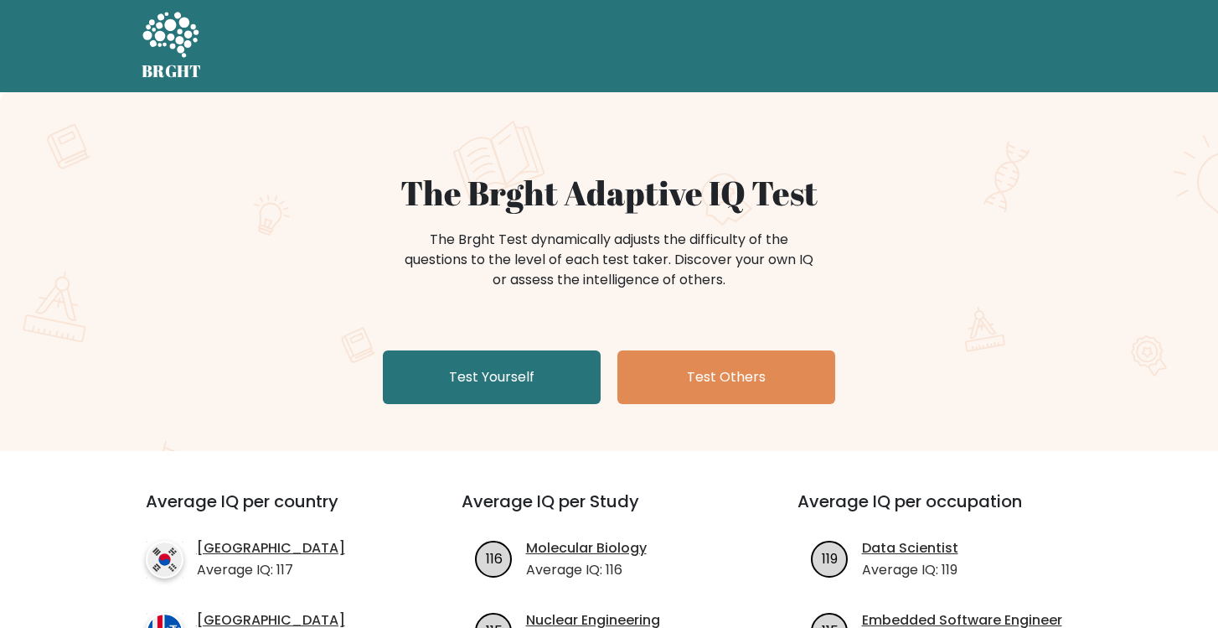 Image resolution: width=1218 pixels, height=628 pixels. I want to click on a: Test Others, so click(726, 377).